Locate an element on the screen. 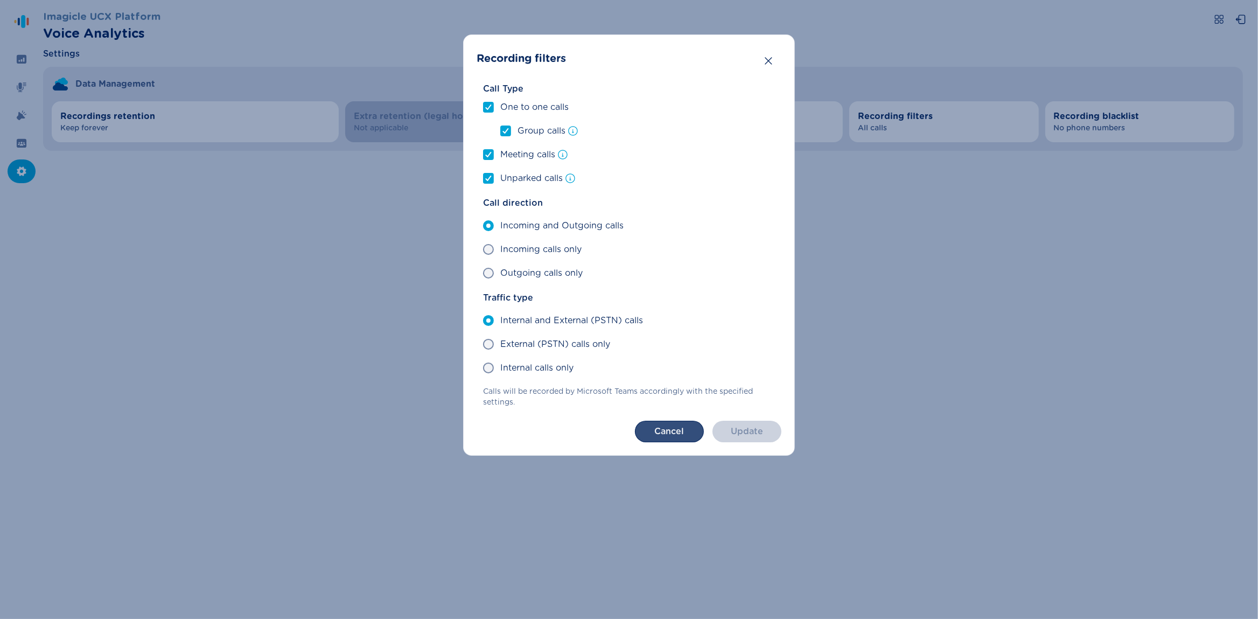  span: Call Type is located at coordinates (632, 89).